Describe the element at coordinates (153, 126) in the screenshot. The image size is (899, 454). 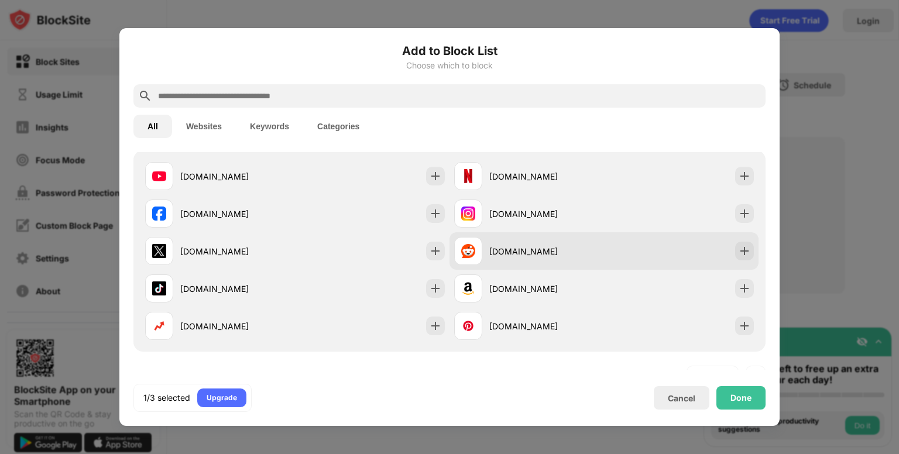
I see `button: All` at that location.